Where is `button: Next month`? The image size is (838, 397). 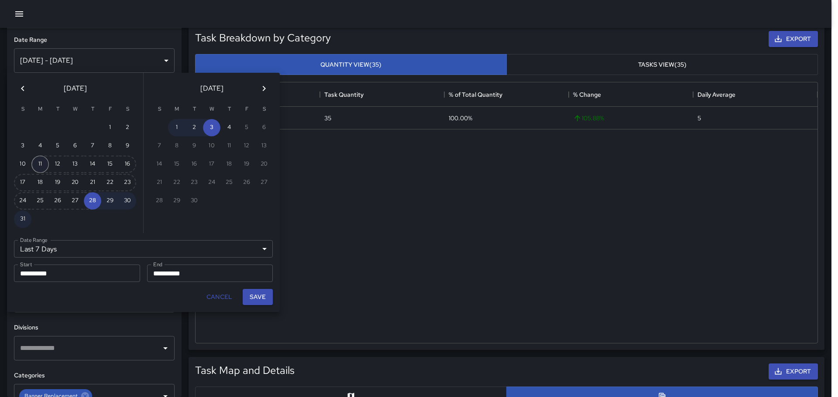 button: Next month is located at coordinates (264, 89).